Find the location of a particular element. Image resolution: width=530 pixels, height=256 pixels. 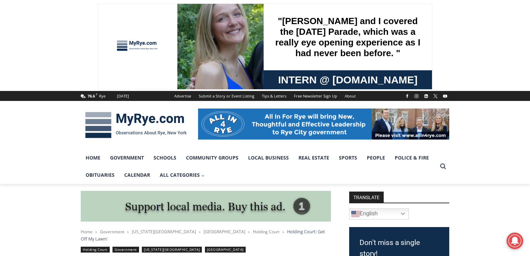

a: Tips & Letters is located at coordinates (274, 96).